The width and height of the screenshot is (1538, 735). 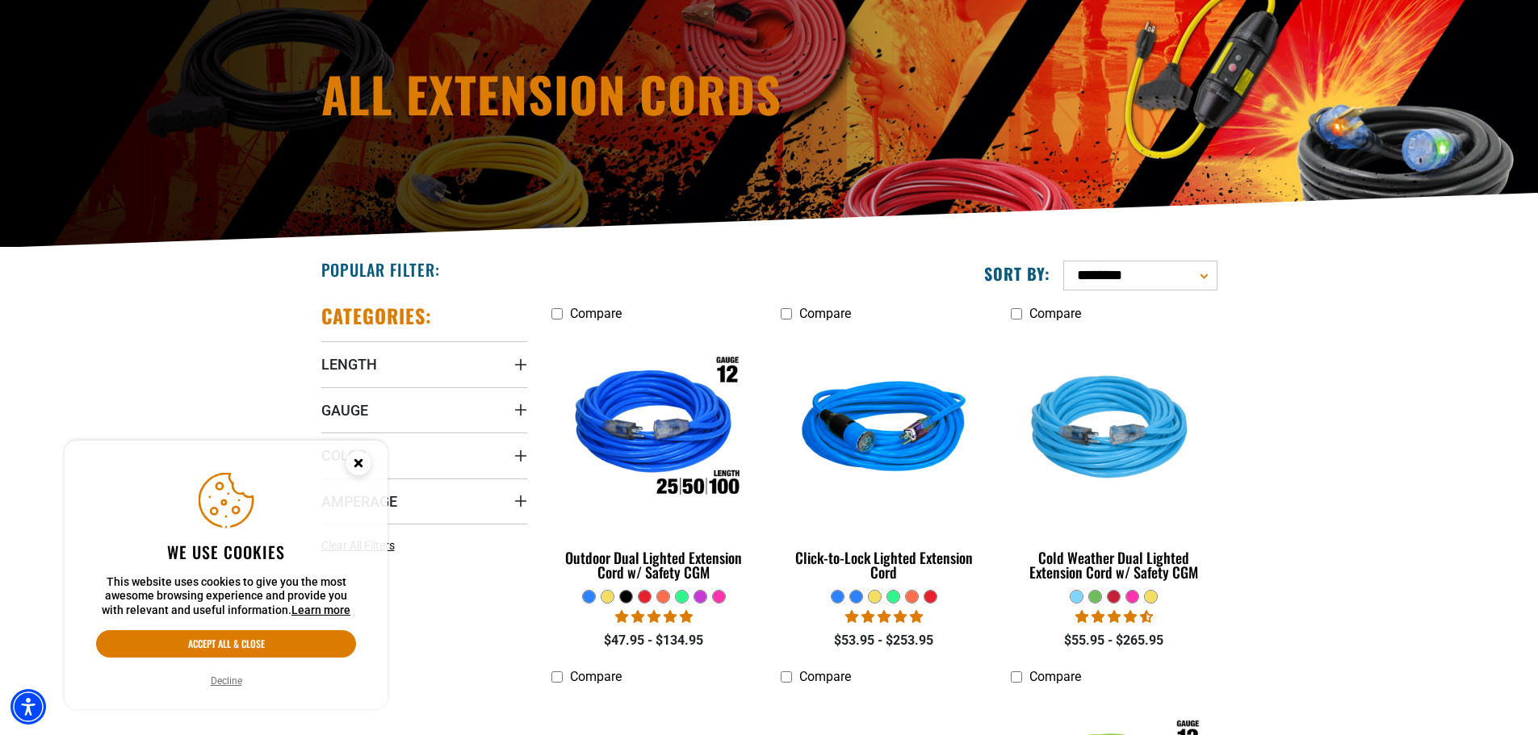 What do you see at coordinates (884, 617) in the screenshot?
I see `span: 4.87 stars` at bounding box center [884, 617].